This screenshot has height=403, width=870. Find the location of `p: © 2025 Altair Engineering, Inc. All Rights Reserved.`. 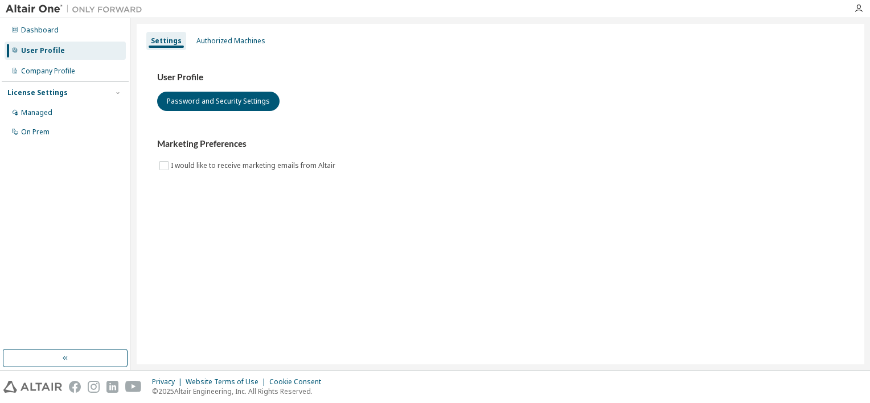

p: © 2025 Altair Engineering, Inc. All Rights Reserved. is located at coordinates (240, 391).